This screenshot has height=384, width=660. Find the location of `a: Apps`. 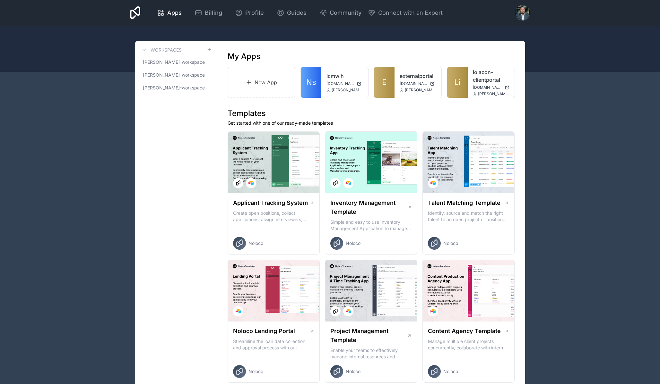

a: Apps is located at coordinates (169, 13).